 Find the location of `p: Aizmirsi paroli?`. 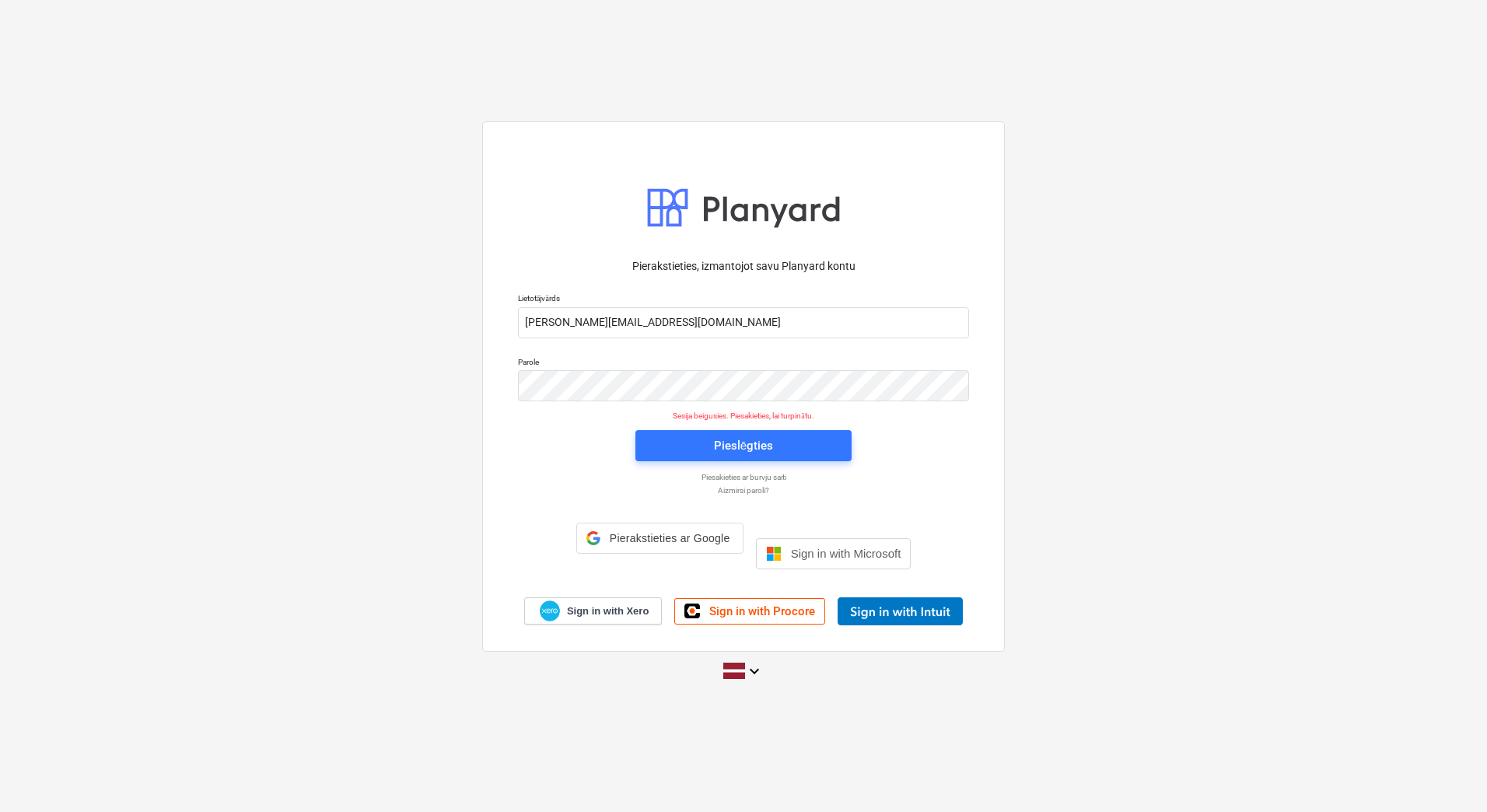

p: Aizmirsi paroli? is located at coordinates (744, 490).